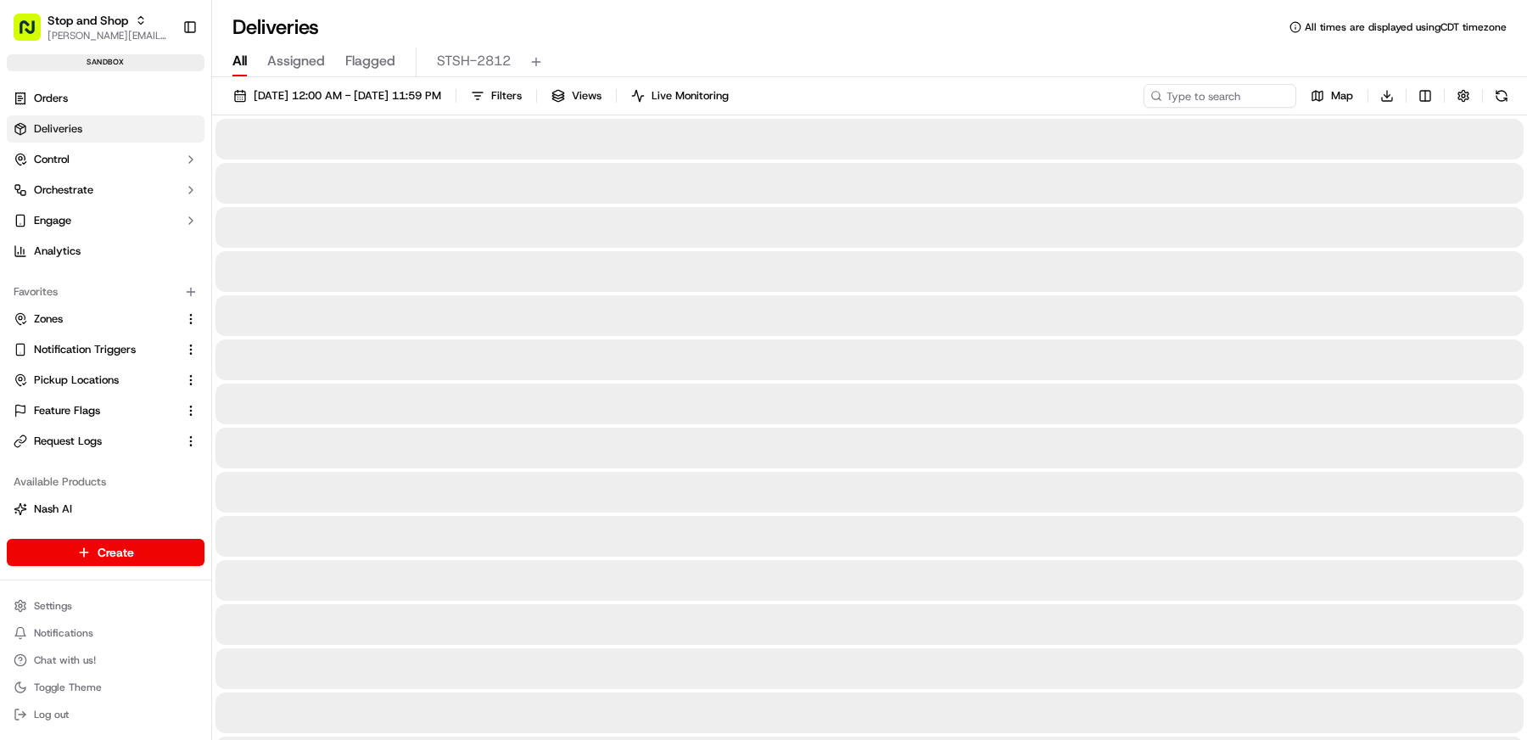 Image resolution: width=1527 pixels, height=740 pixels. I want to click on span: Stop and Shop, so click(87, 20).